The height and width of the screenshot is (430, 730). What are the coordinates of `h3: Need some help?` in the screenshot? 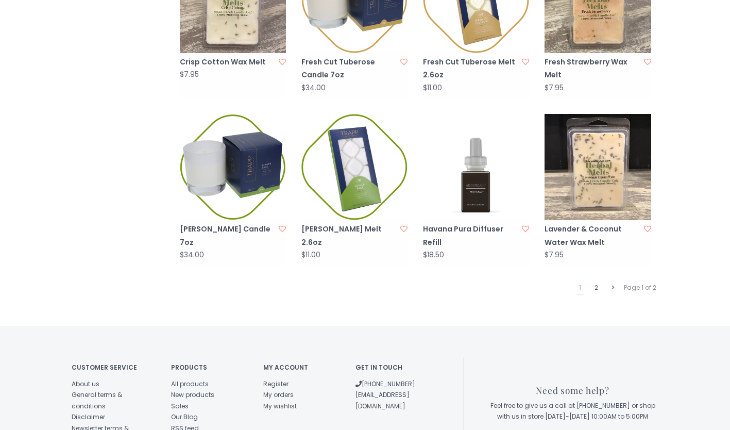 It's located at (573, 390).